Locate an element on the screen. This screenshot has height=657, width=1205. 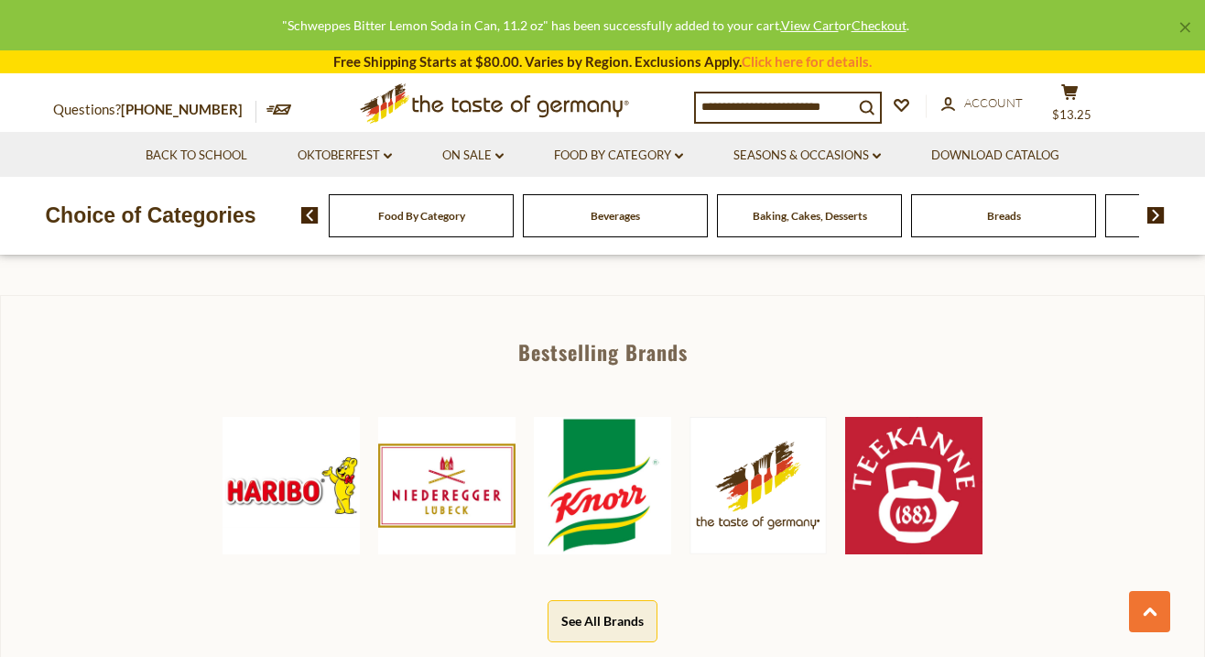
span: Baking, Cakes, Desserts is located at coordinates (810, 215).